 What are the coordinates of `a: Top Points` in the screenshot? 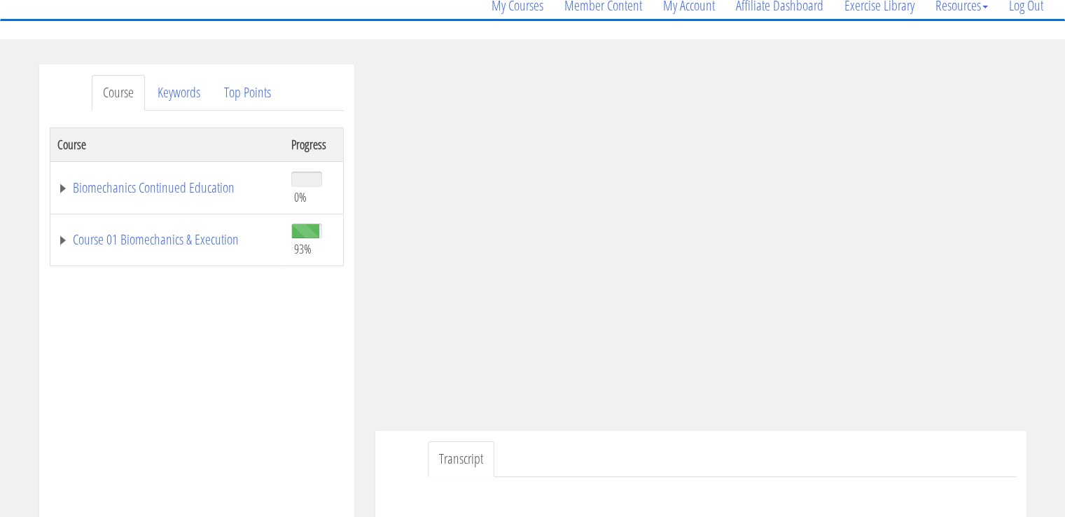 It's located at (247, 92).